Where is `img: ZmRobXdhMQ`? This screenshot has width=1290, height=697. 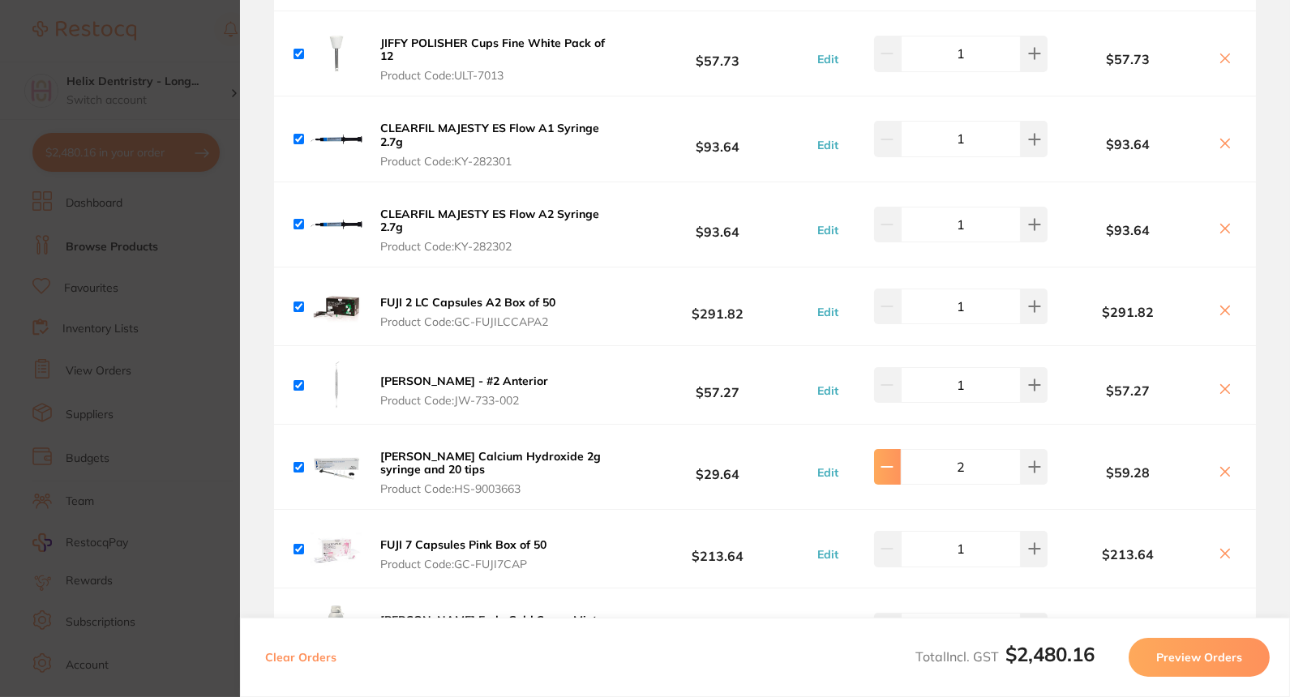
img: ZmRobXdhMQ is located at coordinates (336, 549).